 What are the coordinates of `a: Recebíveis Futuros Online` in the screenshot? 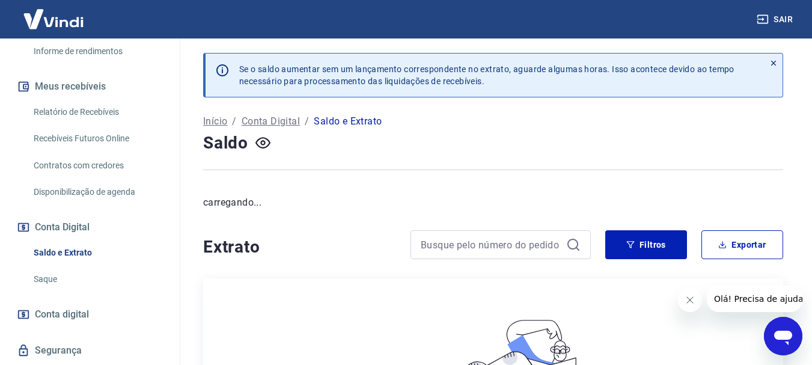 It's located at (97, 138).